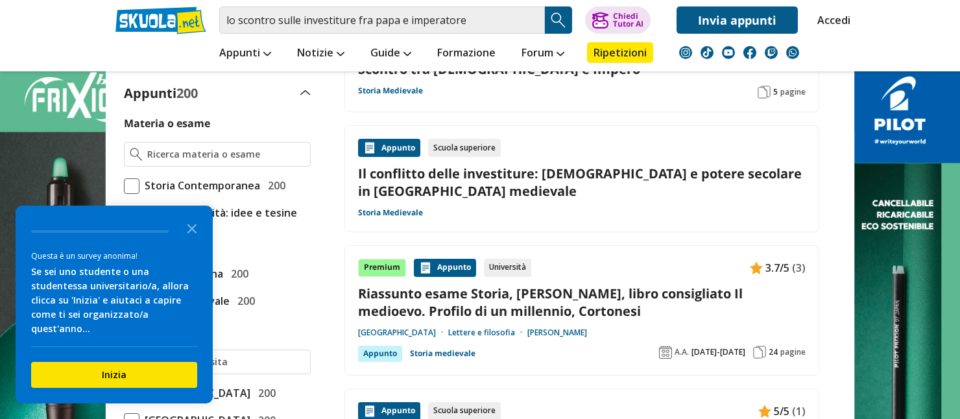 The height and width of the screenshot is (419, 960). What do you see at coordinates (729, 53) in the screenshot?
I see `img: youtube` at bounding box center [729, 53].